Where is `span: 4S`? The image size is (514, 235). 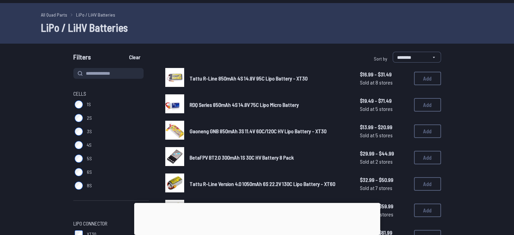 span: 4S is located at coordinates (89, 145).